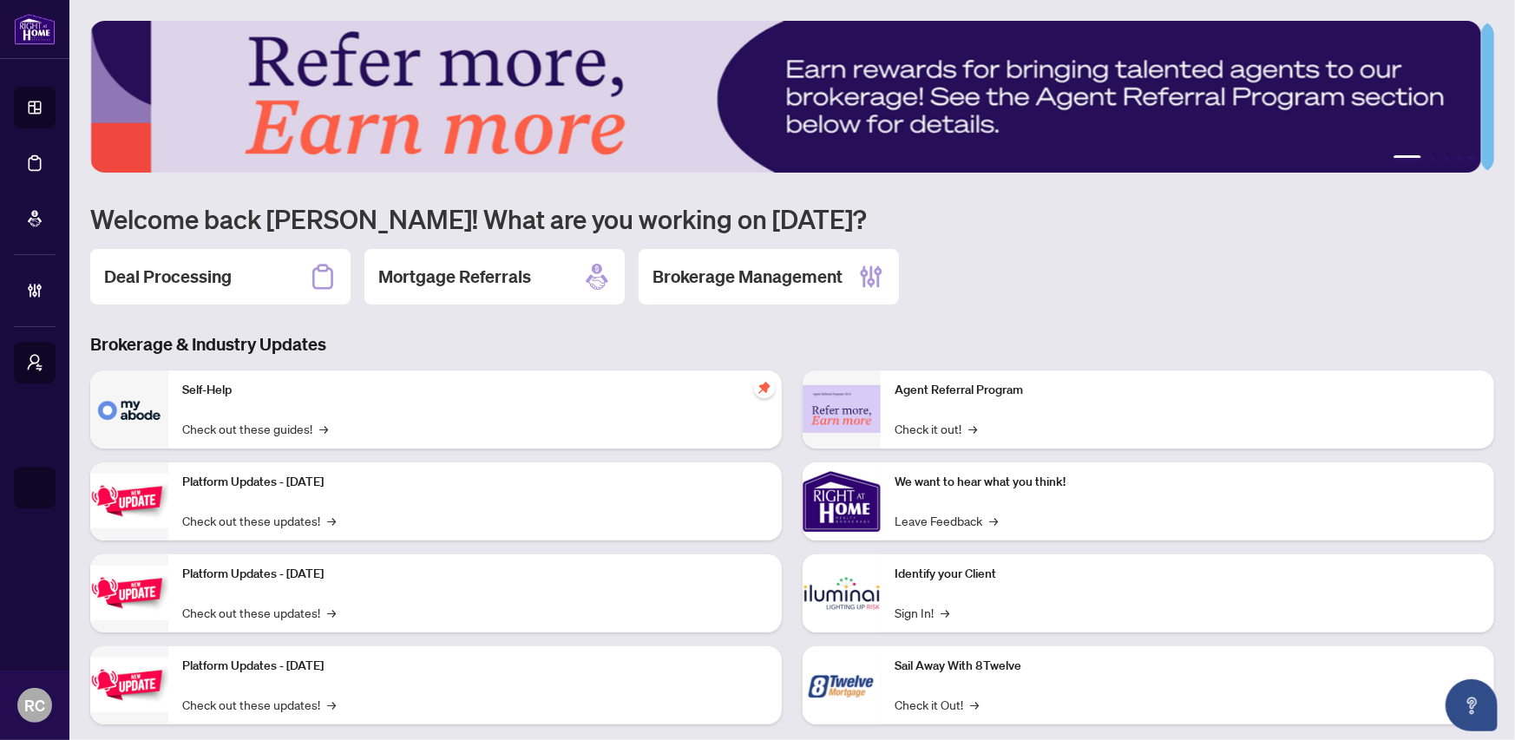  I want to click on img: Sail Away With 8Twelve, so click(842, 686).